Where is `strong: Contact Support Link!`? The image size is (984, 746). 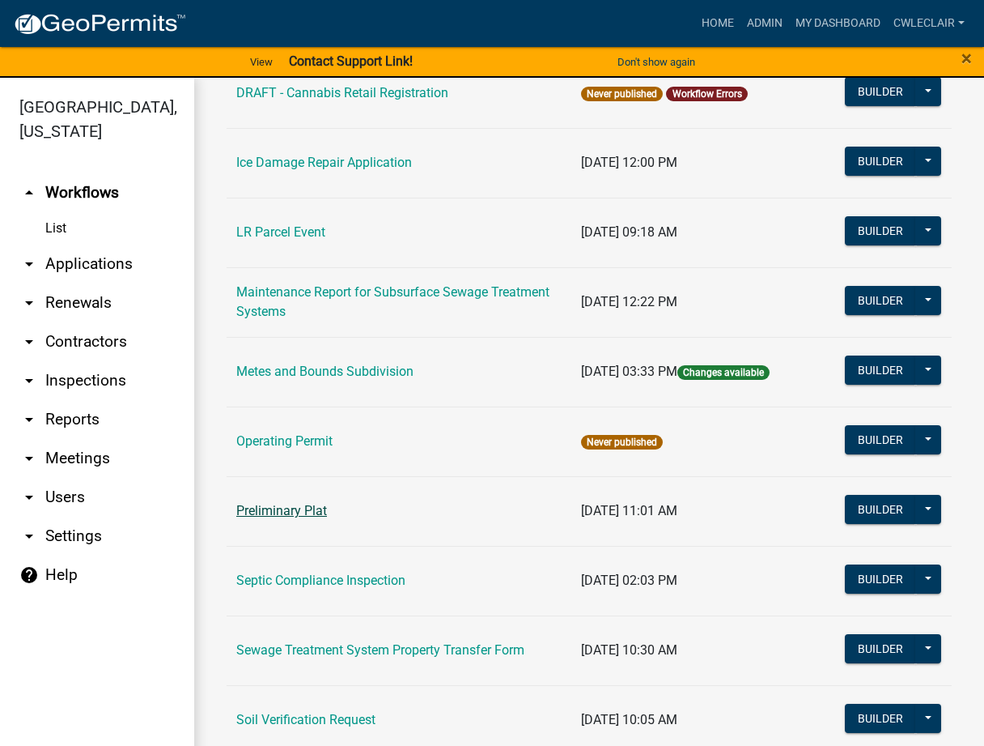
strong: Contact Support Link! is located at coordinates (351, 61).